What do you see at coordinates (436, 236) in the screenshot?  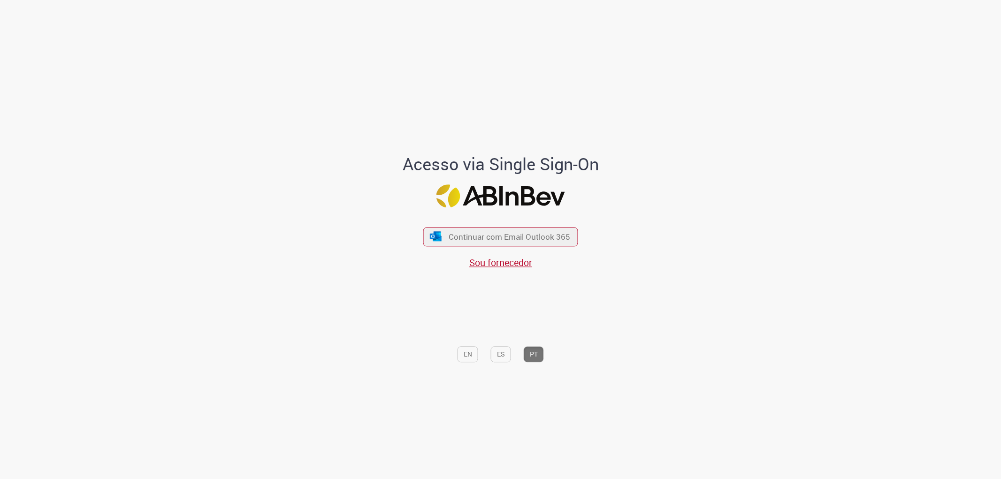 I see `img: ícone Azure/Microsoft 360` at bounding box center [436, 236].